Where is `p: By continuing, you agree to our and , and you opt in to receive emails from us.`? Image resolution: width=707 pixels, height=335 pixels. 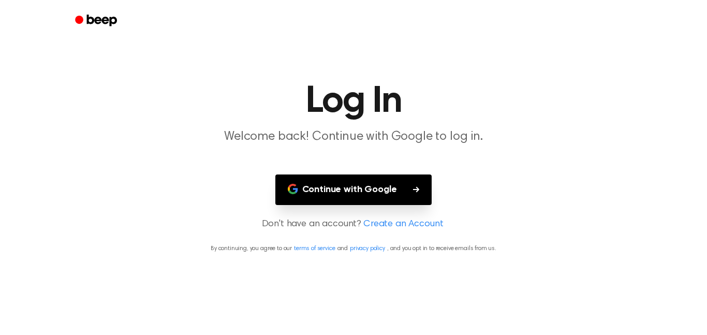
p: By continuing, you agree to our and , and you opt in to receive emails from us. is located at coordinates (353, 248).